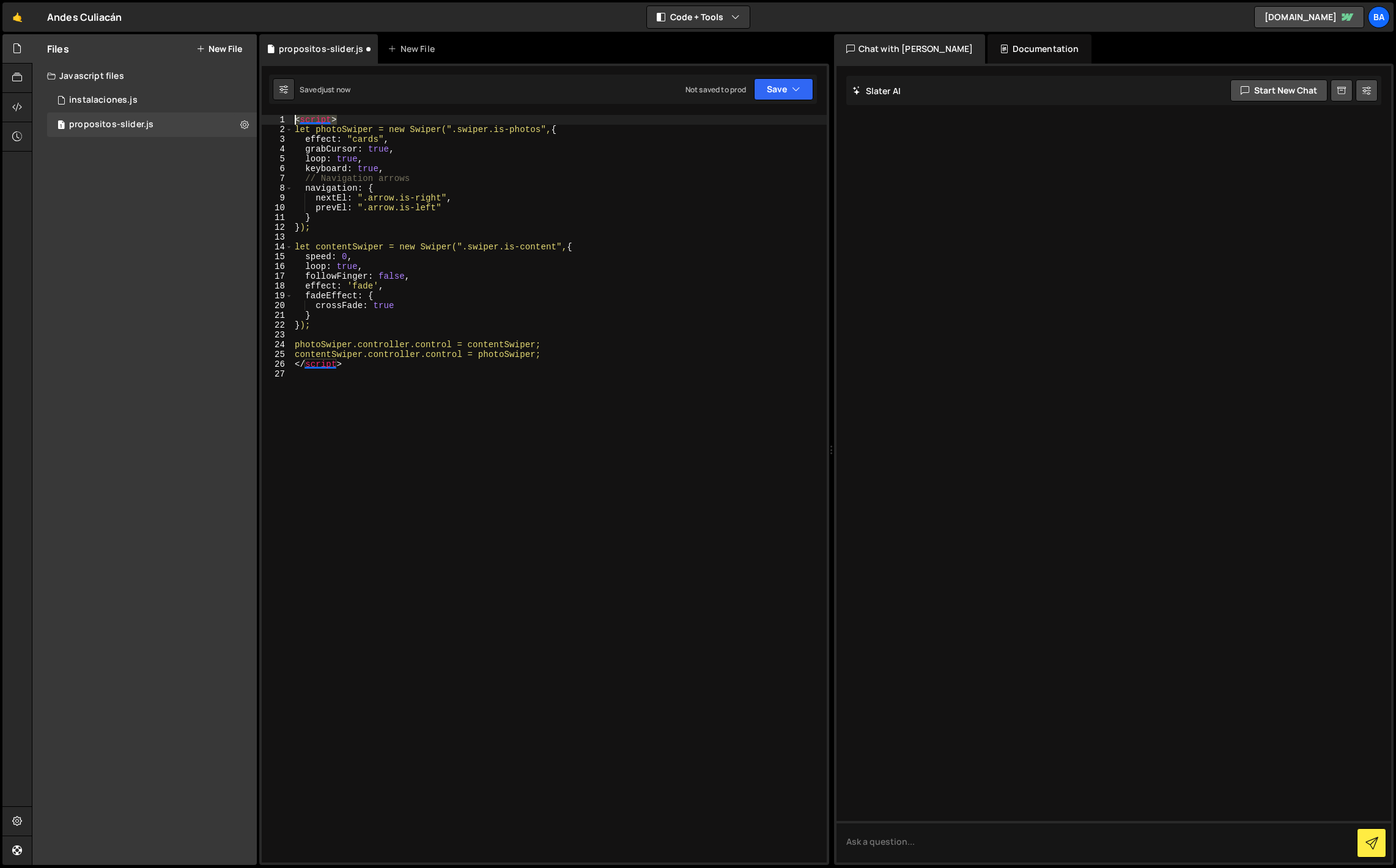  What do you see at coordinates (58, 49) in the screenshot?
I see `h2: Files` at bounding box center [58, 49].